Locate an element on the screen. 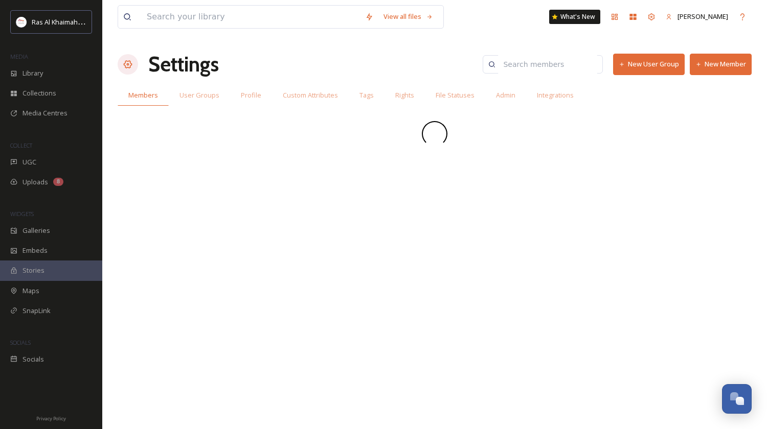  span: User Groups is located at coordinates (199, 95).